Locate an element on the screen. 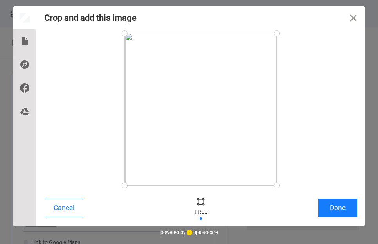  div: Preview is located at coordinates (25, 18).